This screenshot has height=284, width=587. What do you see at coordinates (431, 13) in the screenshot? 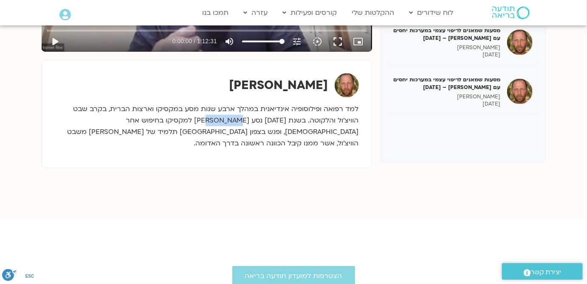
I see `a: לוח שידורים` at bounding box center [431, 13].